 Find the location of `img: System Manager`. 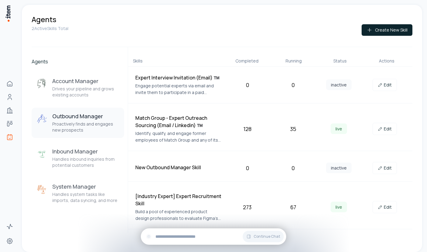

img: System Manager is located at coordinates (42, 190).